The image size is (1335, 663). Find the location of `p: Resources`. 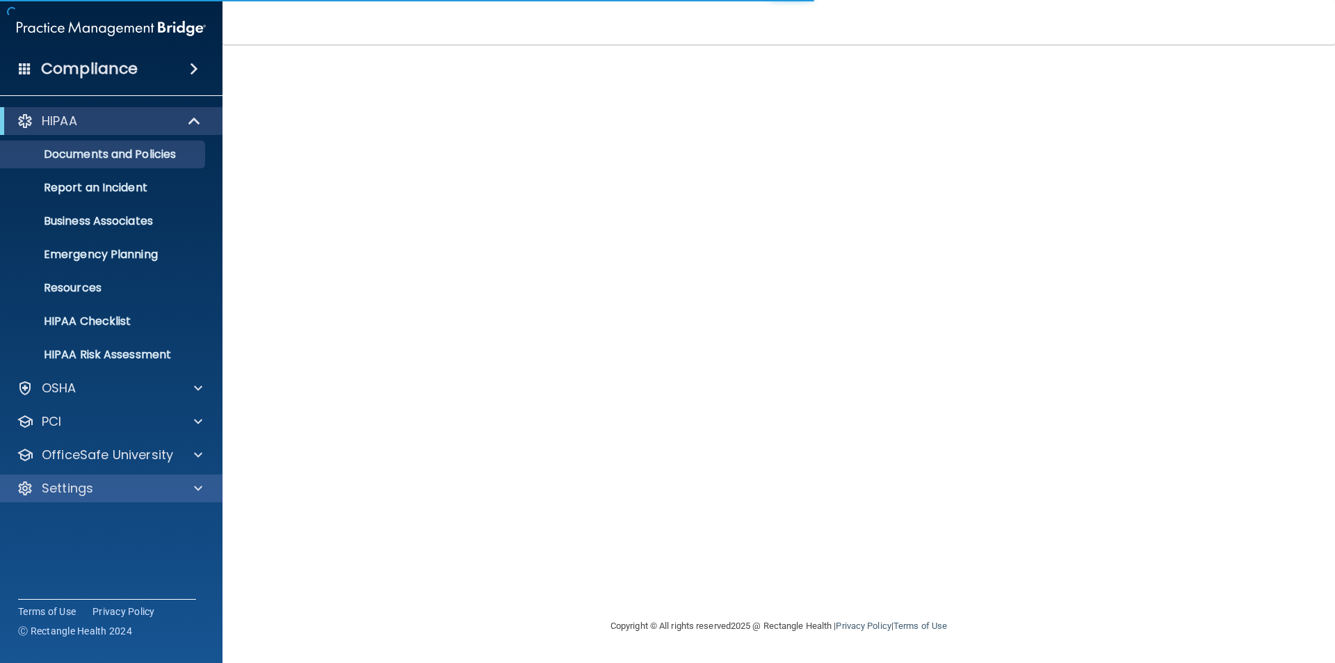

p: Resources is located at coordinates (104, 288).